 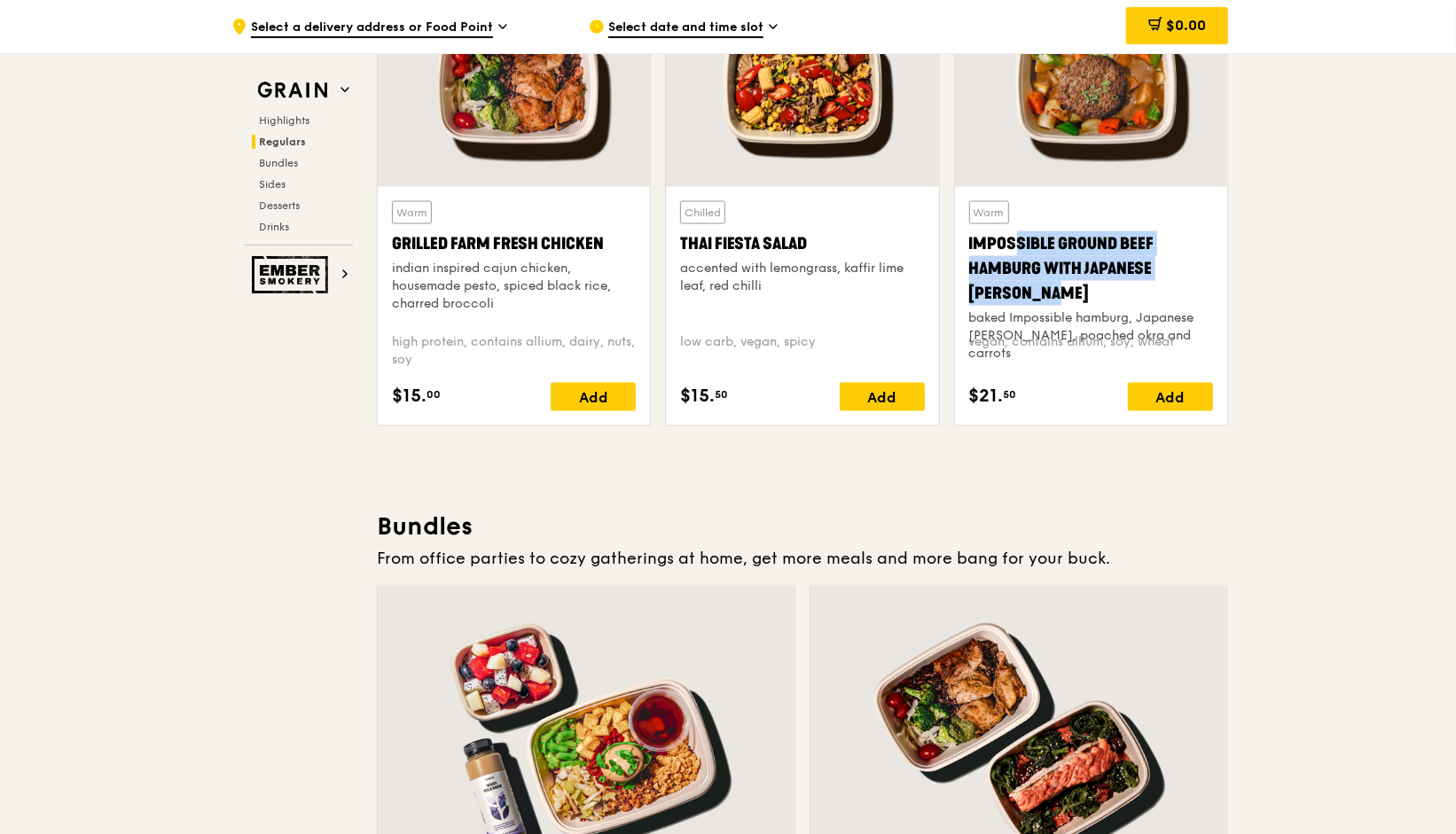 I want to click on span: Regulars, so click(x=282, y=142).